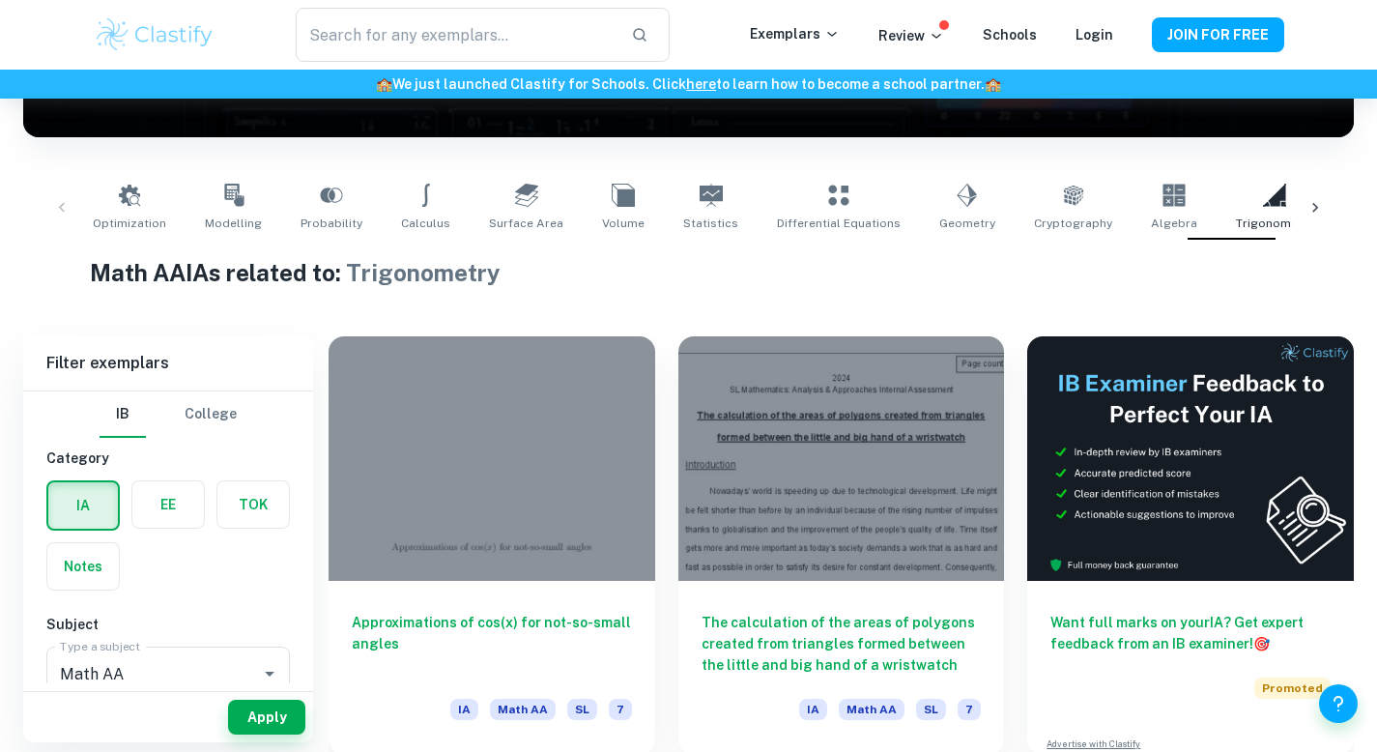 This screenshot has width=1377, height=752. What do you see at coordinates (492, 644) in the screenshot?
I see `h6: Approximations of cos(x) for not-so-small angles` at bounding box center [492, 644].